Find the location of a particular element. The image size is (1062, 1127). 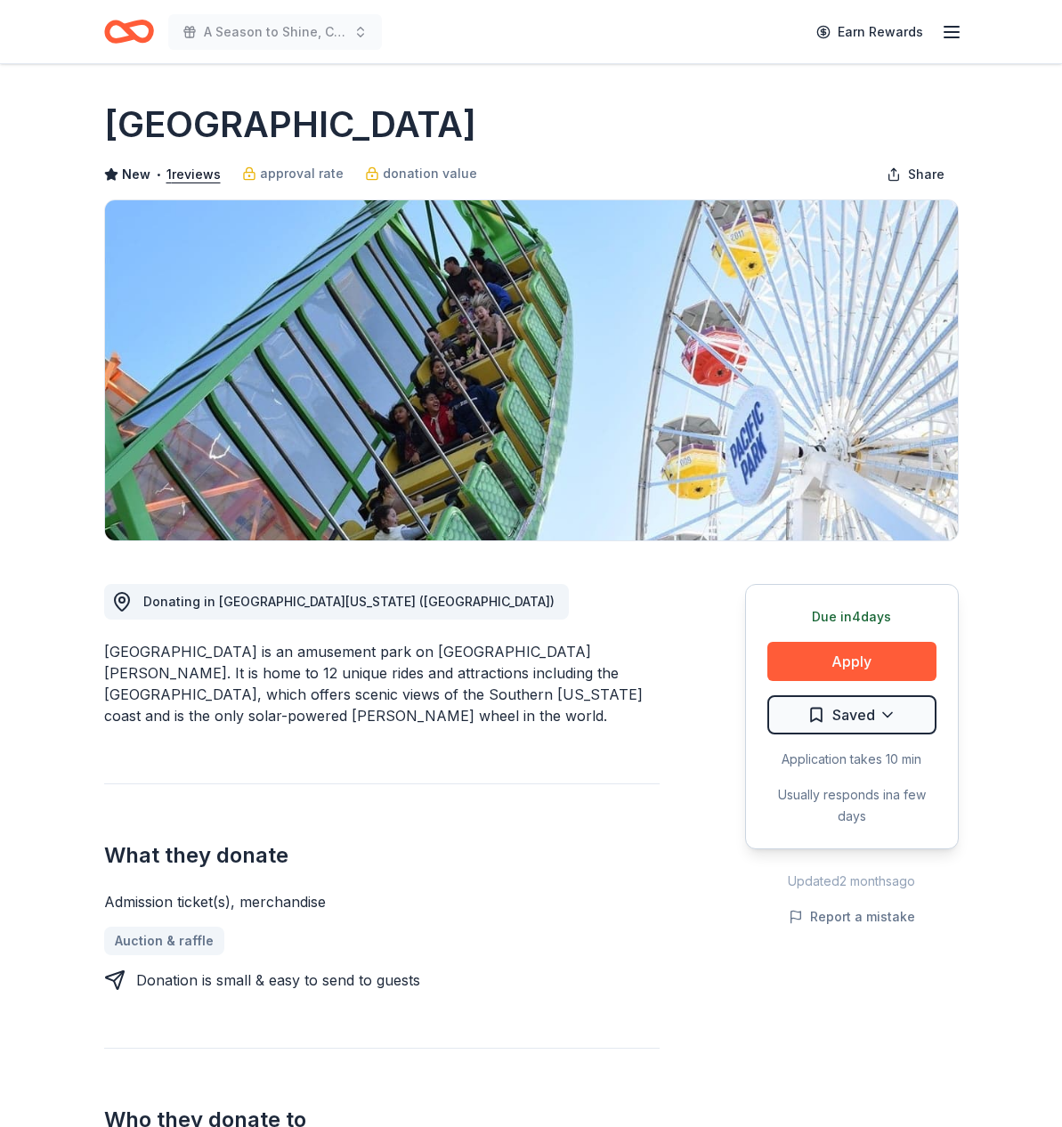

button: Share is located at coordinates (915, 175).